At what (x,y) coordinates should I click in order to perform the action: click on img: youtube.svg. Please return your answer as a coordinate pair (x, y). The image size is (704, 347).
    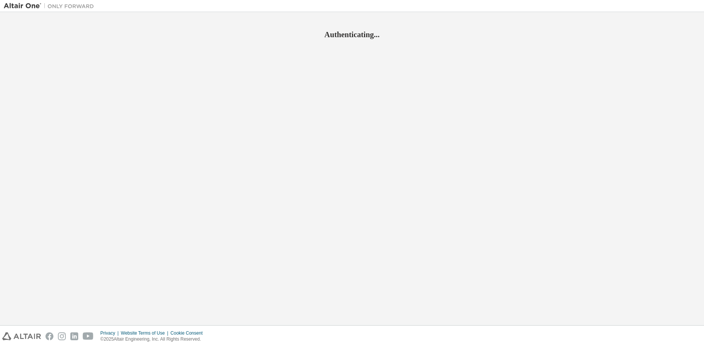
    Looking at the image, I should click on (88, 336).